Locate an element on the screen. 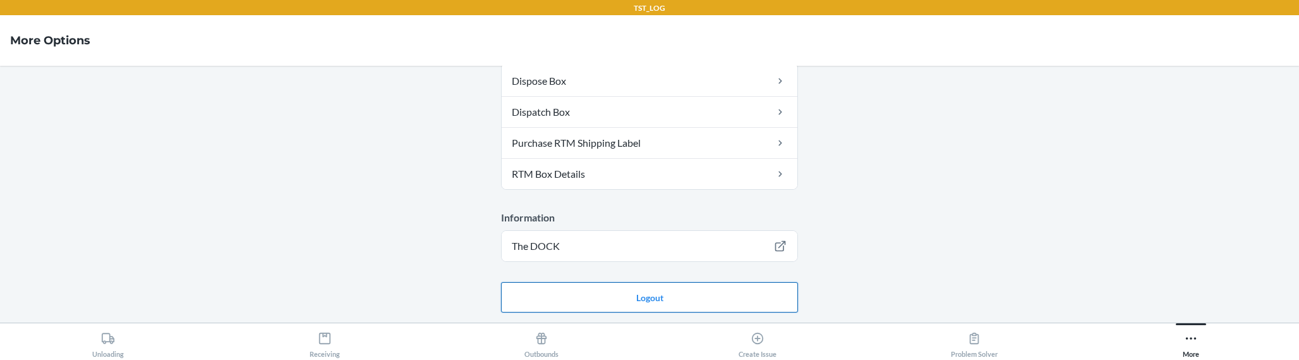 The image size is (1299, 360). a: The DOCK is located at coordinates (650, 246).